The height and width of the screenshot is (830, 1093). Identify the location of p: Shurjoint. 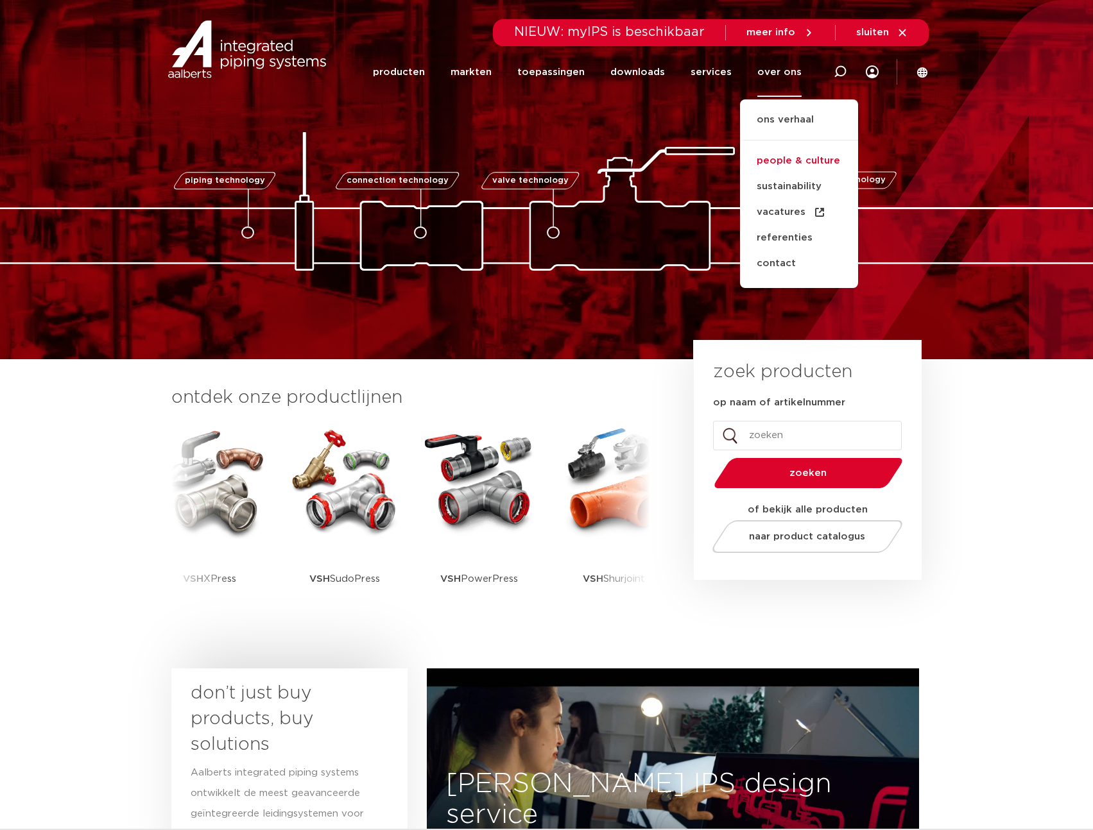
(614, 579).